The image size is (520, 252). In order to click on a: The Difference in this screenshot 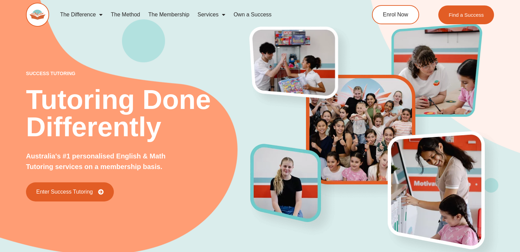, I will do `click(81, 15)`.